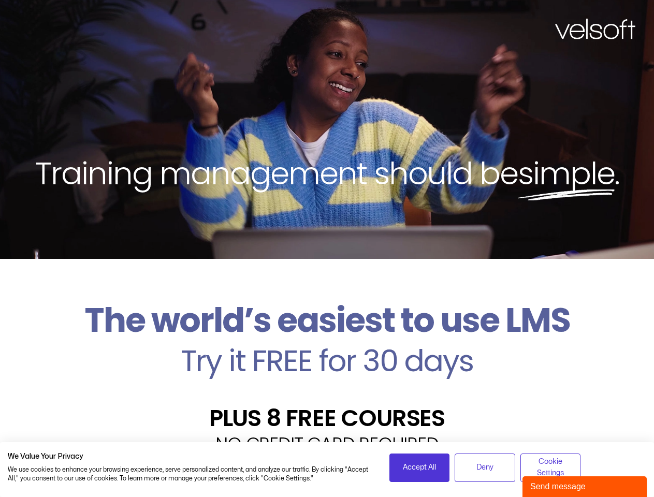 The image size is (654, 497). Describe the element at coordinates (327, 418) in the screenshot. I see `h2: PLUS 8 FREE COURSES` at that location.